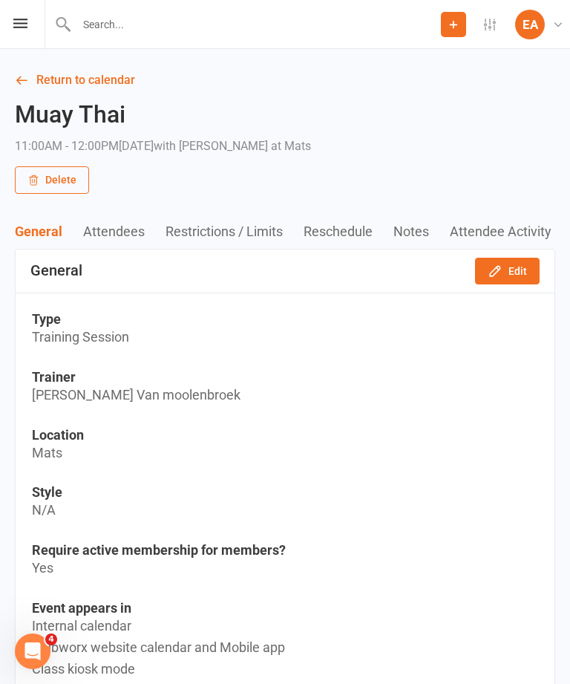 The height and width of the screenshot is (684, 570). Describe the element at coordinates (124, 231) in the screenshot. I see `button: Attendees` at that location.